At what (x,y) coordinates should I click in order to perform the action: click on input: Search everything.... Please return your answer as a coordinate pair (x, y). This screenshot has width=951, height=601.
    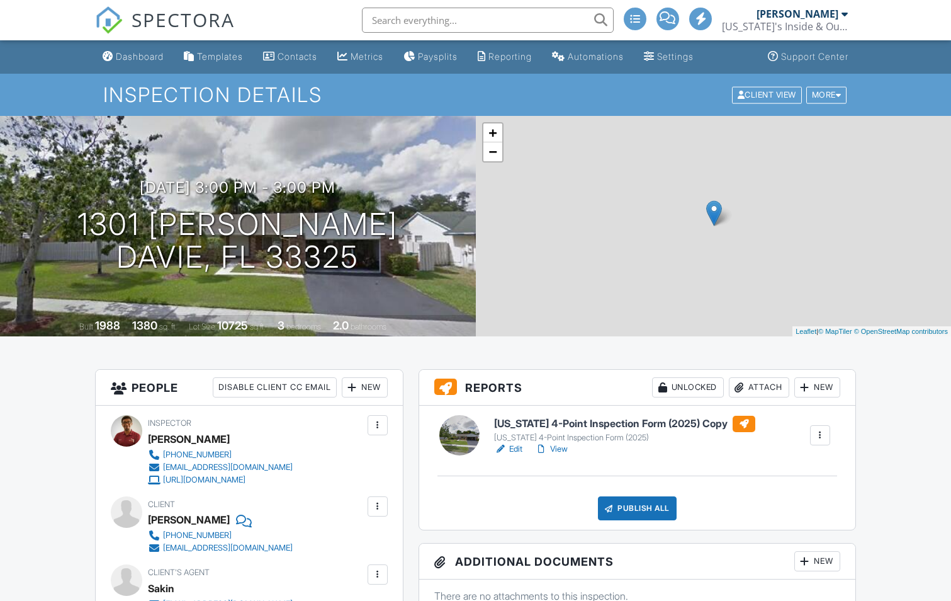
    Looking at the image, I should click on (488, 20).